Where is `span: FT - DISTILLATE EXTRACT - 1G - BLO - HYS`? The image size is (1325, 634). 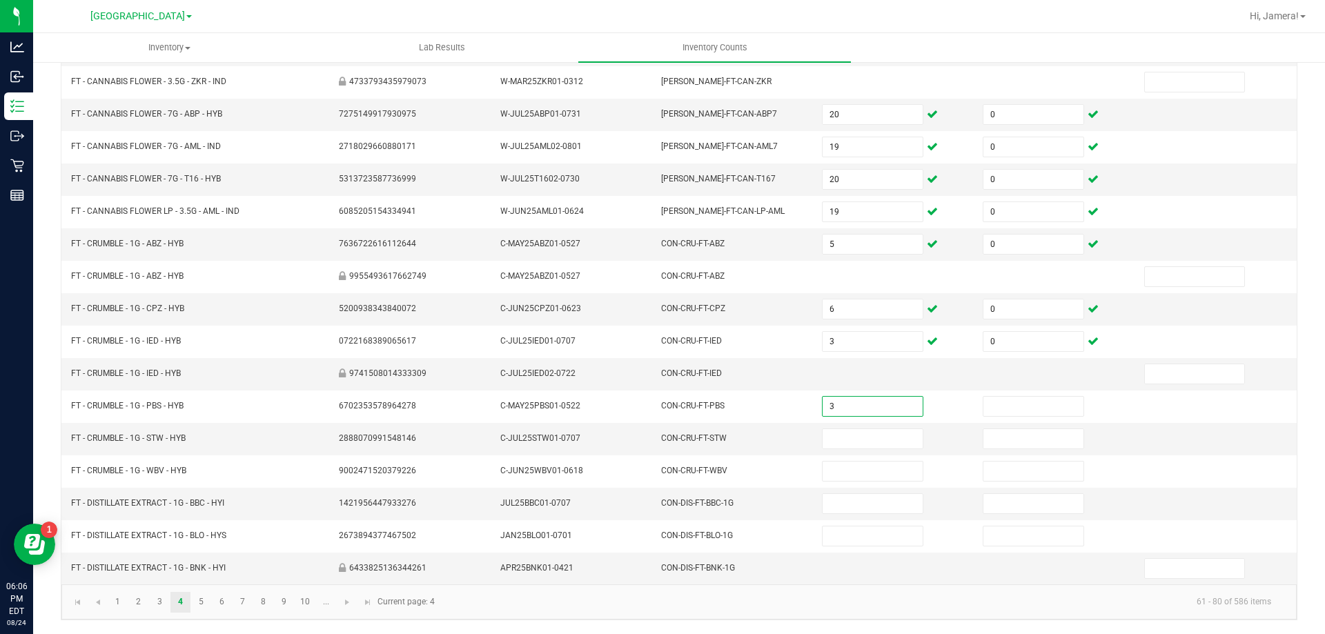 span: FT - DISTILLATE EXTRACT - 1G - BLO - HYS is located at coordinates (148, 535).